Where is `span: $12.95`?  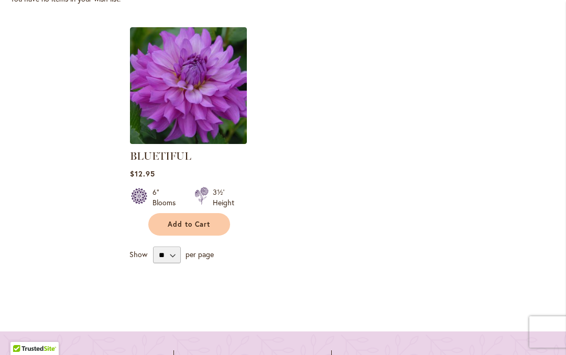 span: $12.95 is located at coordinates (143, 173).